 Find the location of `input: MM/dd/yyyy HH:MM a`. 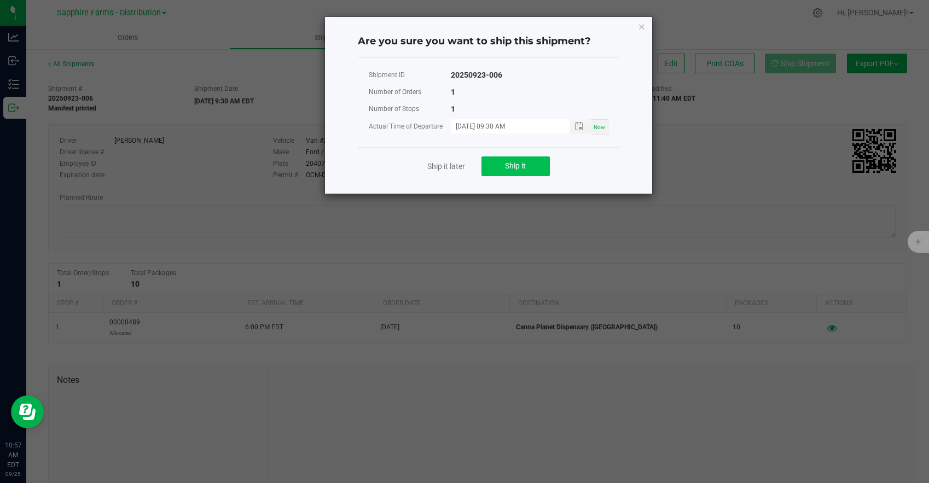

input: MM/dd/yyyy HH:MM a is located at coordinates (505, 126).